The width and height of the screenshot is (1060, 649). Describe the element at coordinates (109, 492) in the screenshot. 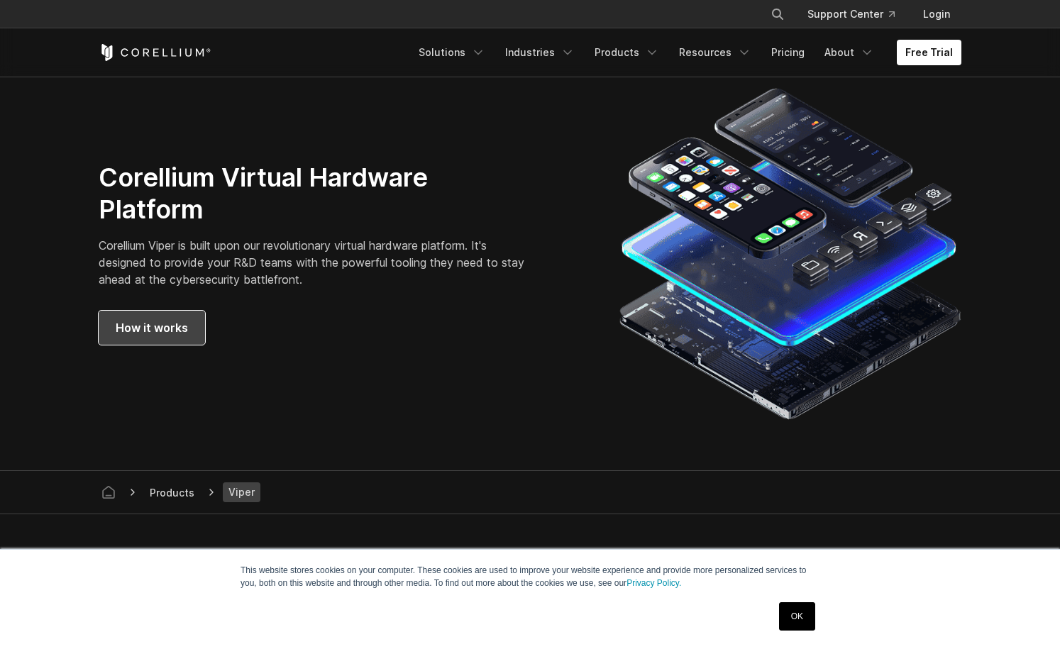

I see `a: Corellium home` at that location.